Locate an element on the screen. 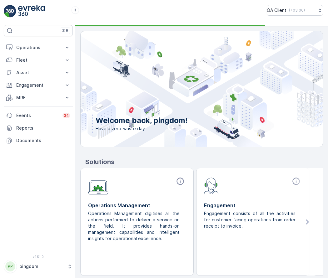 Image resolution: width=328 pixels, height=278 pixels. button: PPpingdom is located at coordinates (38, 266).